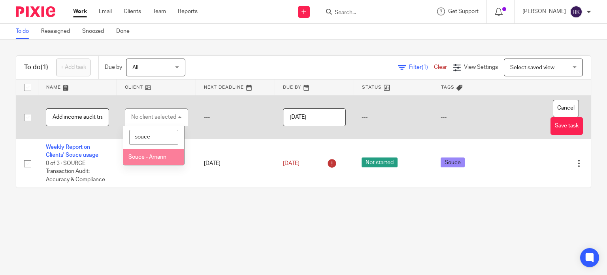 The height and width of the screenshot is (275, 607). What do you see at coordinates (463, 11) in the screenshot?
I see `span: Get Support` at bounding box center [463, 11].